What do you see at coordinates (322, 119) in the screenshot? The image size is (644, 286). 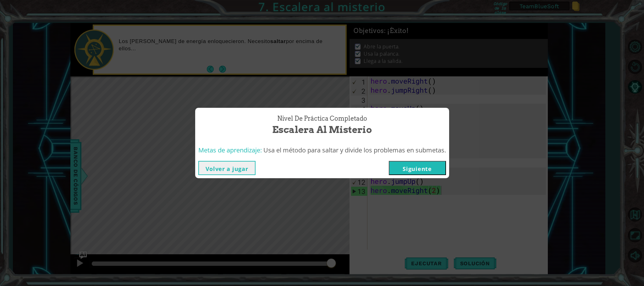 I see `span: Nivel de práctica Completado` at bounding box center [322, 119].